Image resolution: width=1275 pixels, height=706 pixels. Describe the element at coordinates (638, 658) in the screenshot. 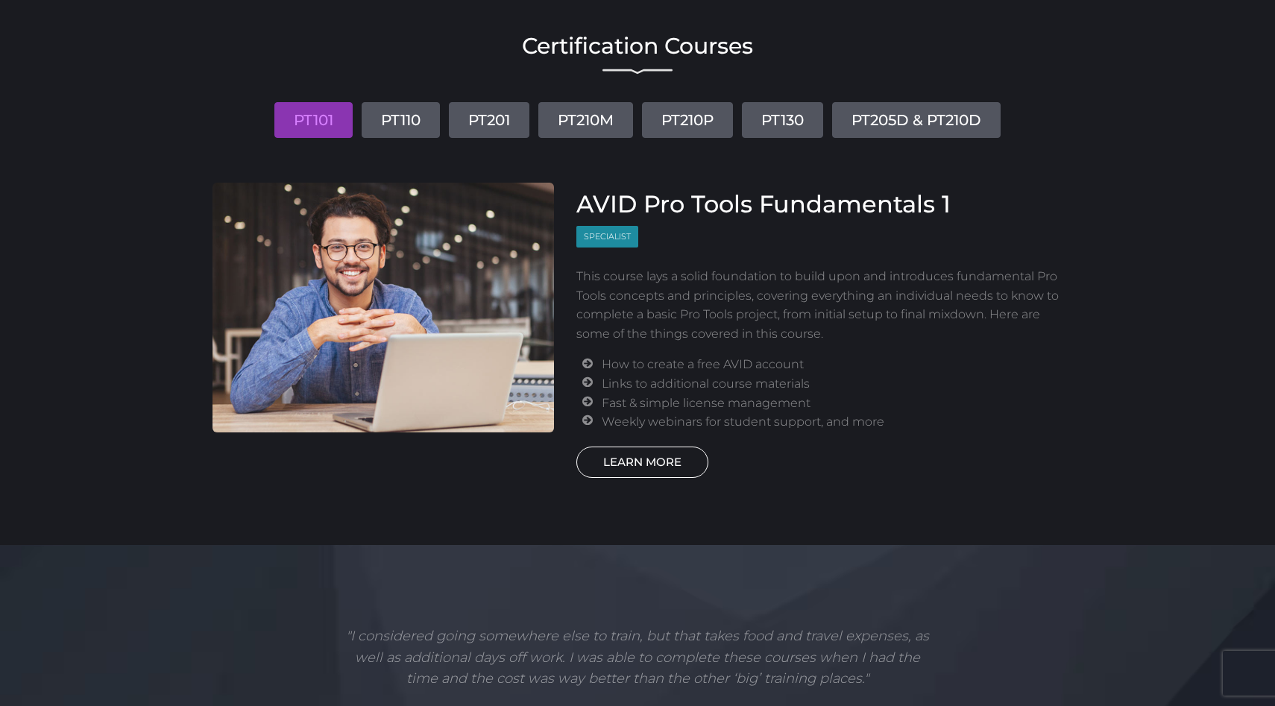

I see `p: "I considered going somewhere else to train, but that takes food and travel expenses, as well as ...` at that location.